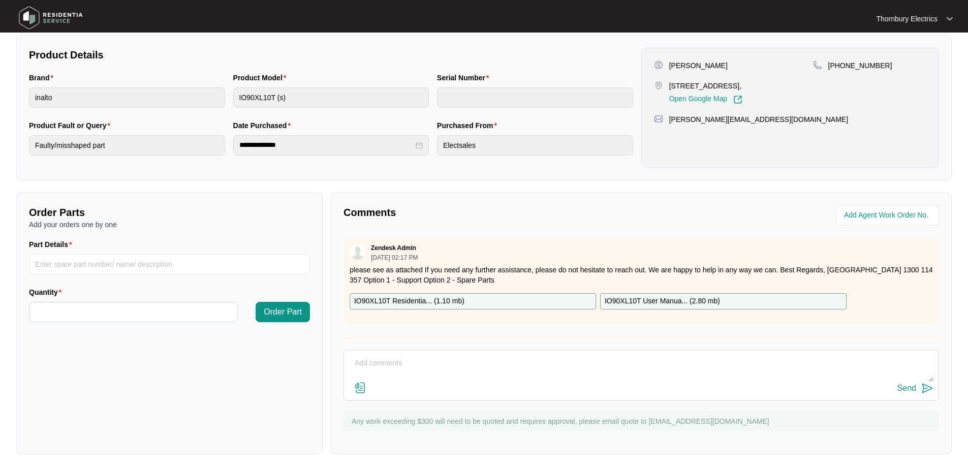 This screenshot has height=467, width=968. Describe the element at coordinates (915, 388) in the screenshot. I see `button: Send` at that location.